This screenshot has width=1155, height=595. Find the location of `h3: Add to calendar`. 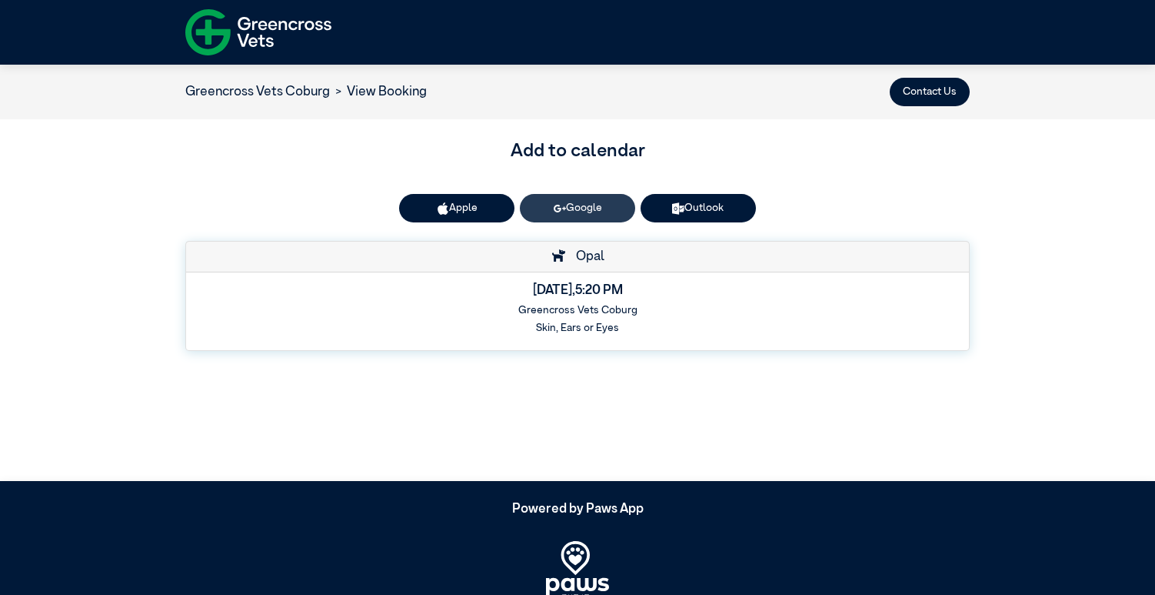

h3: Add to calendar is located at coordinates (578, 152).